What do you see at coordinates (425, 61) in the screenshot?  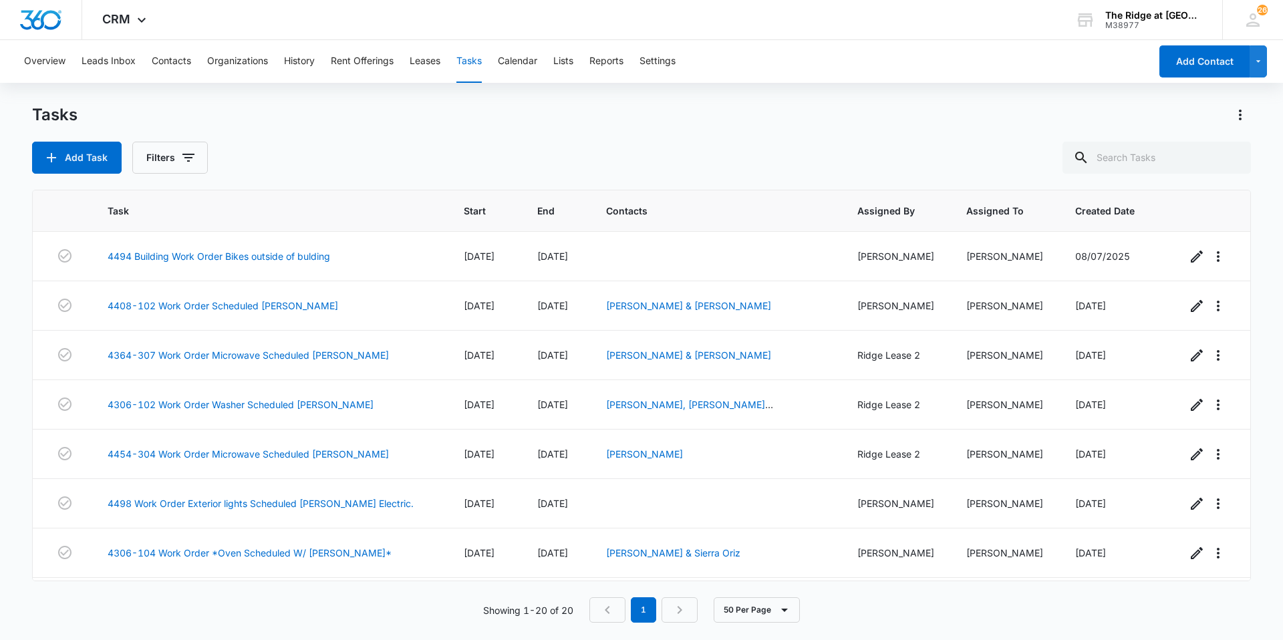 I see `button: Leases` at bounding box center [425, 61].